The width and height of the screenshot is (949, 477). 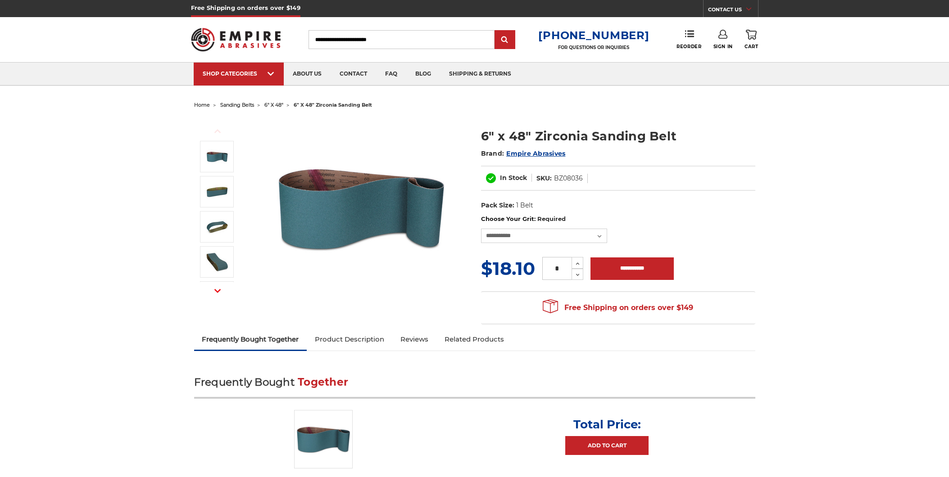 I want to click on a: faq, so click(x=391, y=74).